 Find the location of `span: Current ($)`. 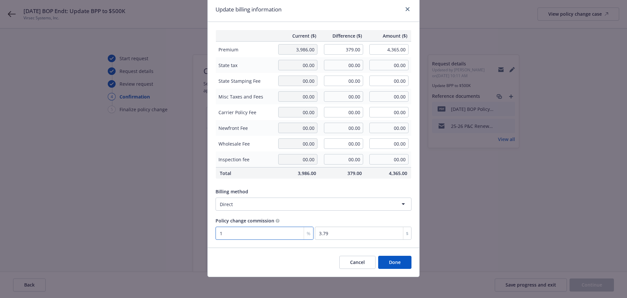

span: Current ($) is located at coordinates (297, 36).